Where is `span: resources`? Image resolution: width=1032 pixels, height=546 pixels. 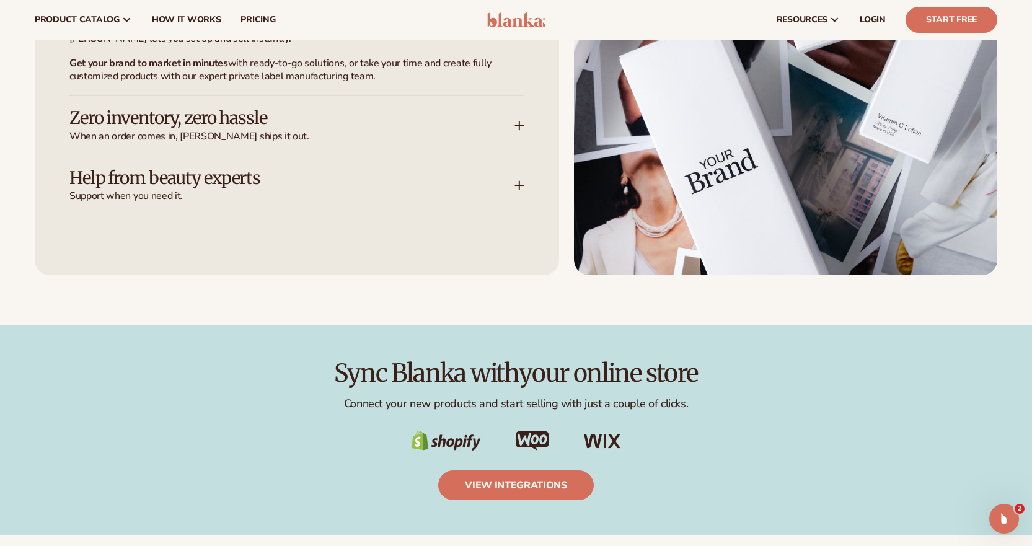
span: resources is located at coordinates (802, 20).